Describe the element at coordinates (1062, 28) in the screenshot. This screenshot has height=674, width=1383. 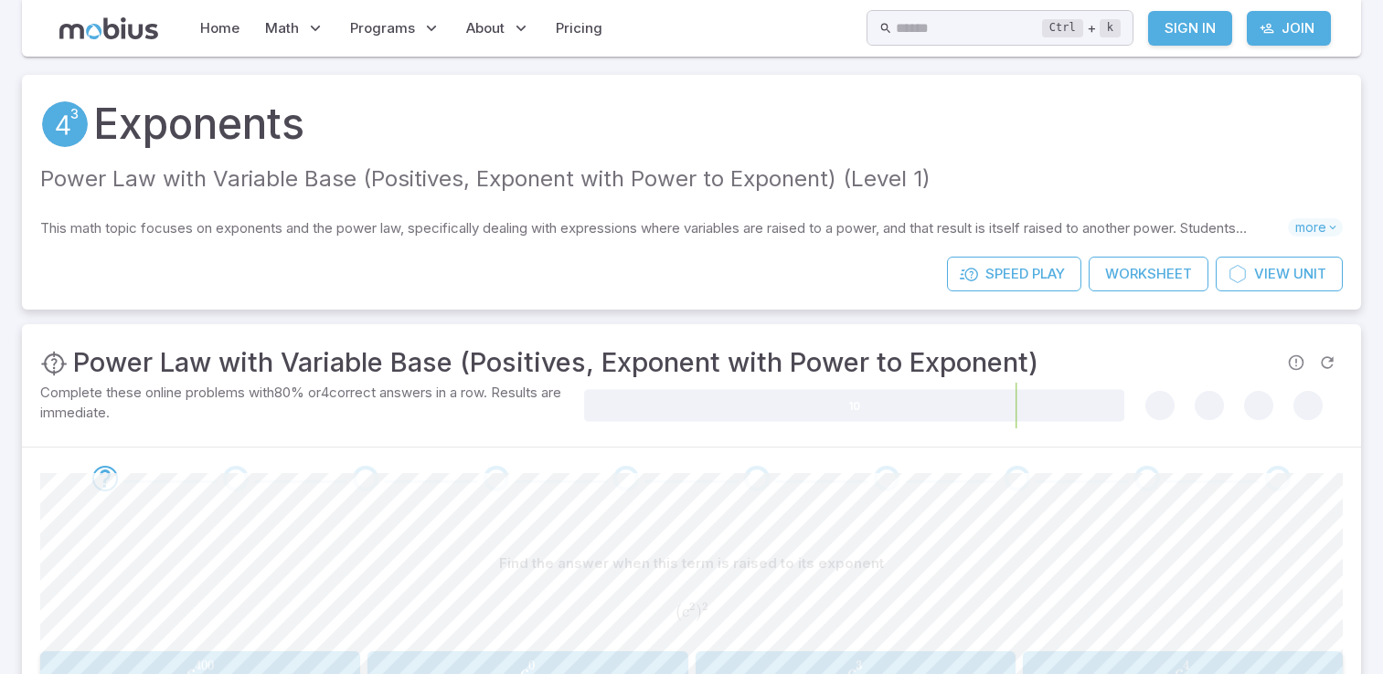
I see `kbd: Ctrl` at that location.